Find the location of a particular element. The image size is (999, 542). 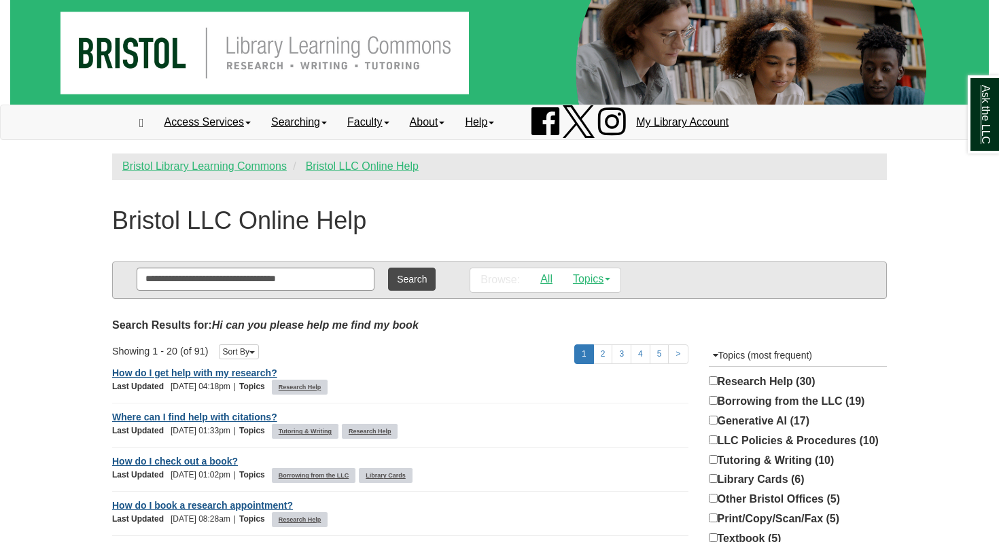

input: Library Cards (6) is located at coordinates (713, 478).